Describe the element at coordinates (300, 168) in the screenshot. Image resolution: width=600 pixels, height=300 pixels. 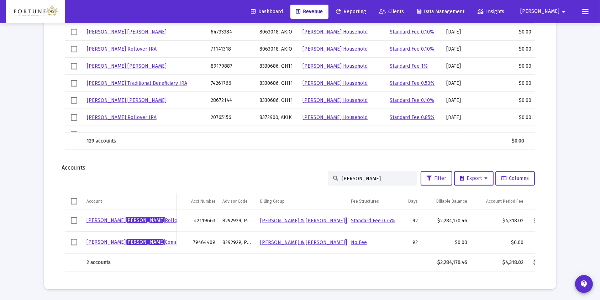
I see `div: Accounts` at that location.